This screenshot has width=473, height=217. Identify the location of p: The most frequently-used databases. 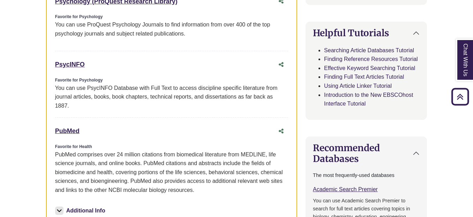
(366, 175).